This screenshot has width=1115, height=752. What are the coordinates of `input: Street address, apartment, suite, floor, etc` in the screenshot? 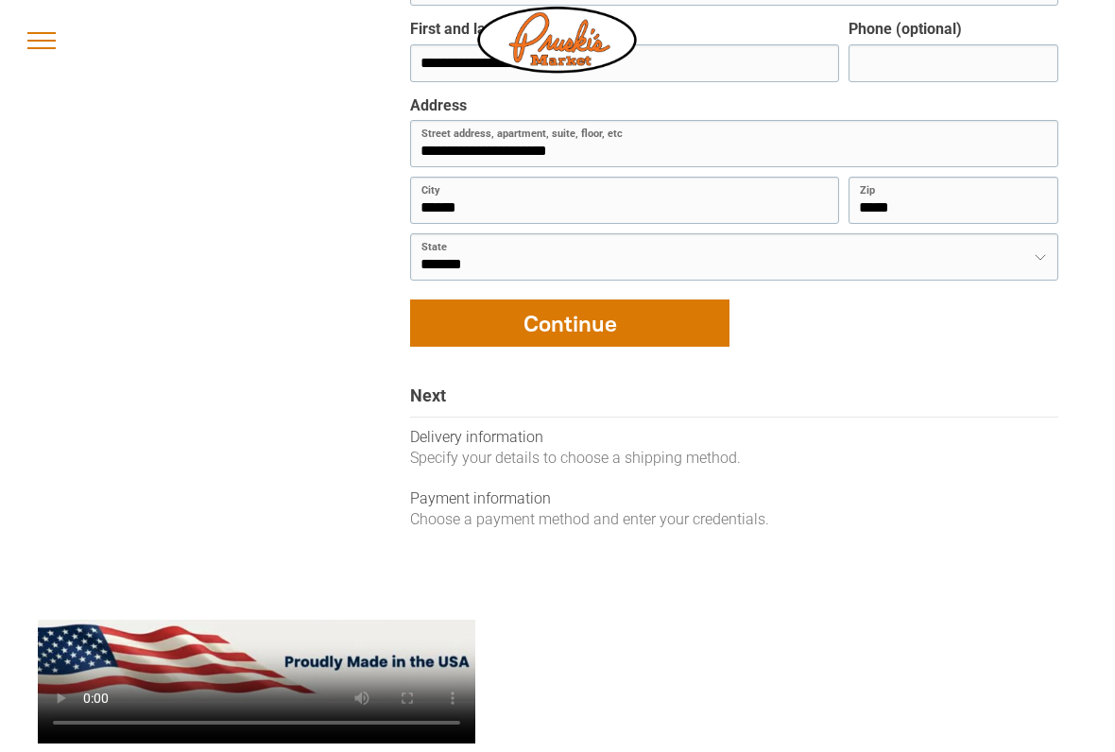 It's located at (734, 144).